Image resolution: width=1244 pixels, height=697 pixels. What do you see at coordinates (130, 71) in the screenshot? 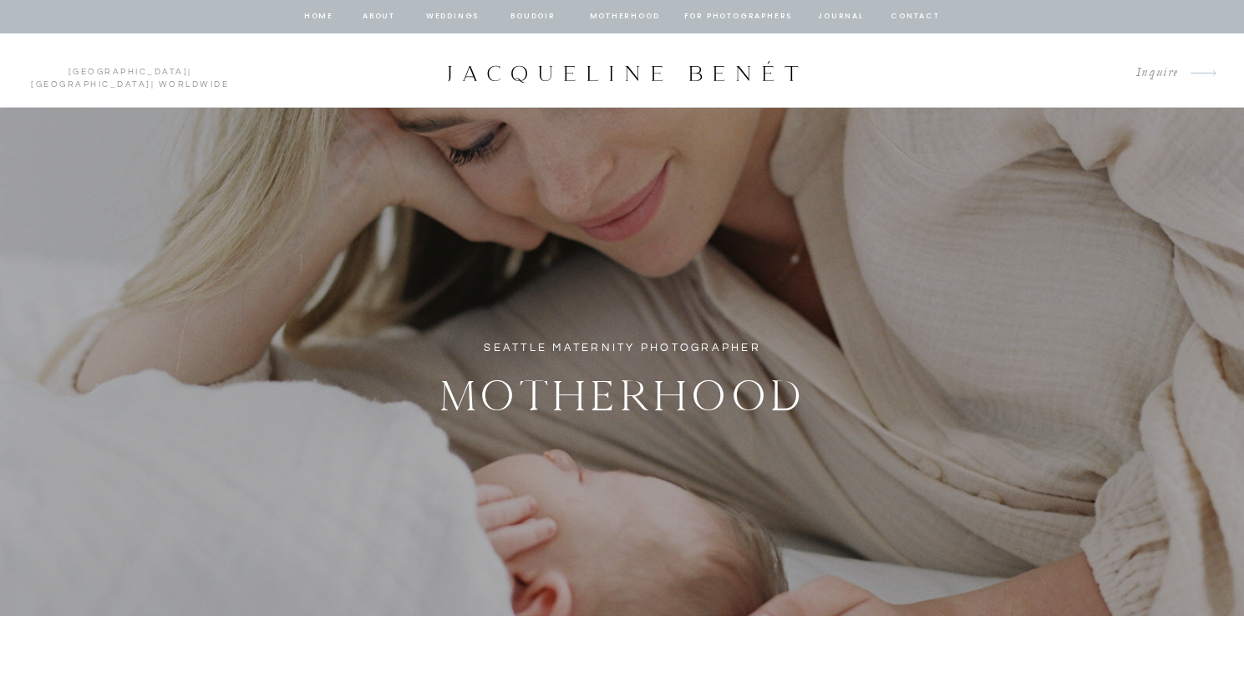
I see `p: | | Worldwide` at bounding box center [130, 71].